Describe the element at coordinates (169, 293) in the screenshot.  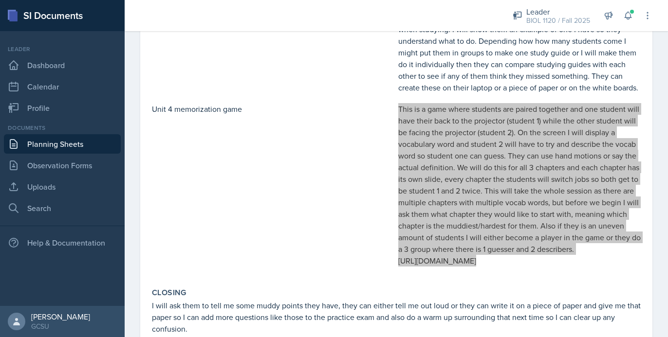
I see `label: Closing` at that location.